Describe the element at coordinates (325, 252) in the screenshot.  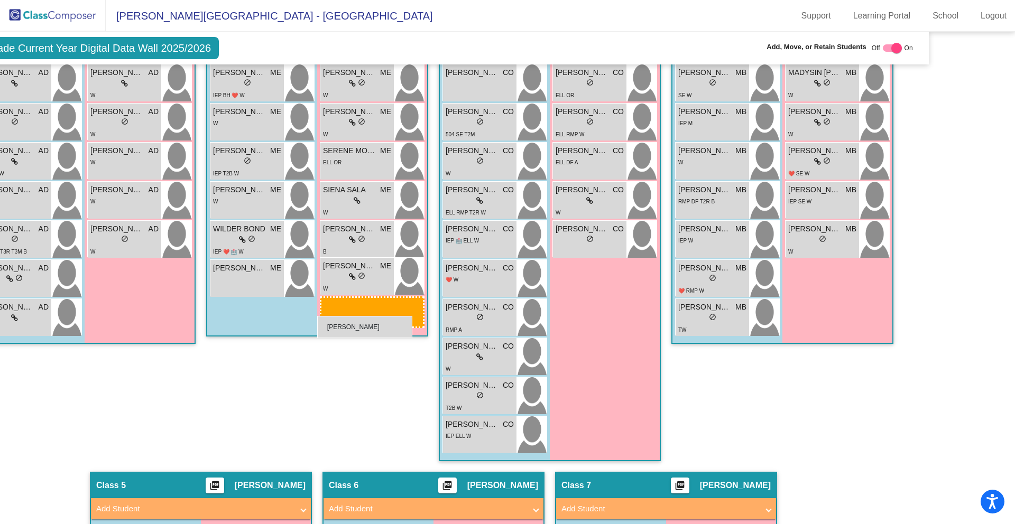
I see `span: B` at that location.